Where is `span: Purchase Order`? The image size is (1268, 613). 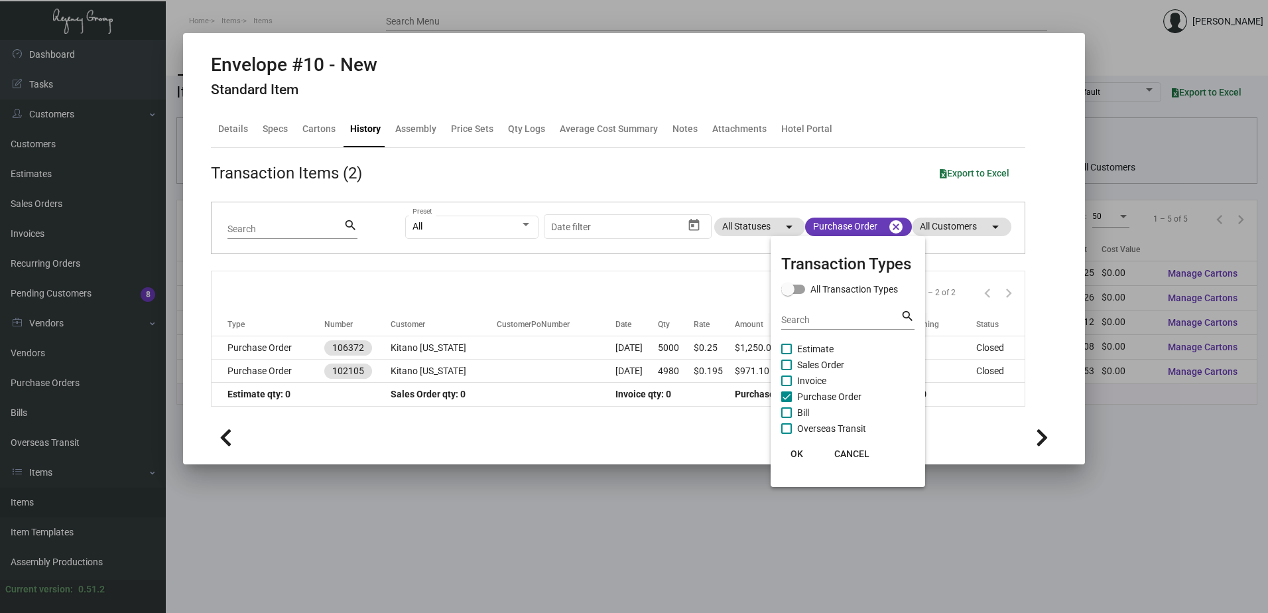 span: Purchase Order is located at coordinates (829, 397).